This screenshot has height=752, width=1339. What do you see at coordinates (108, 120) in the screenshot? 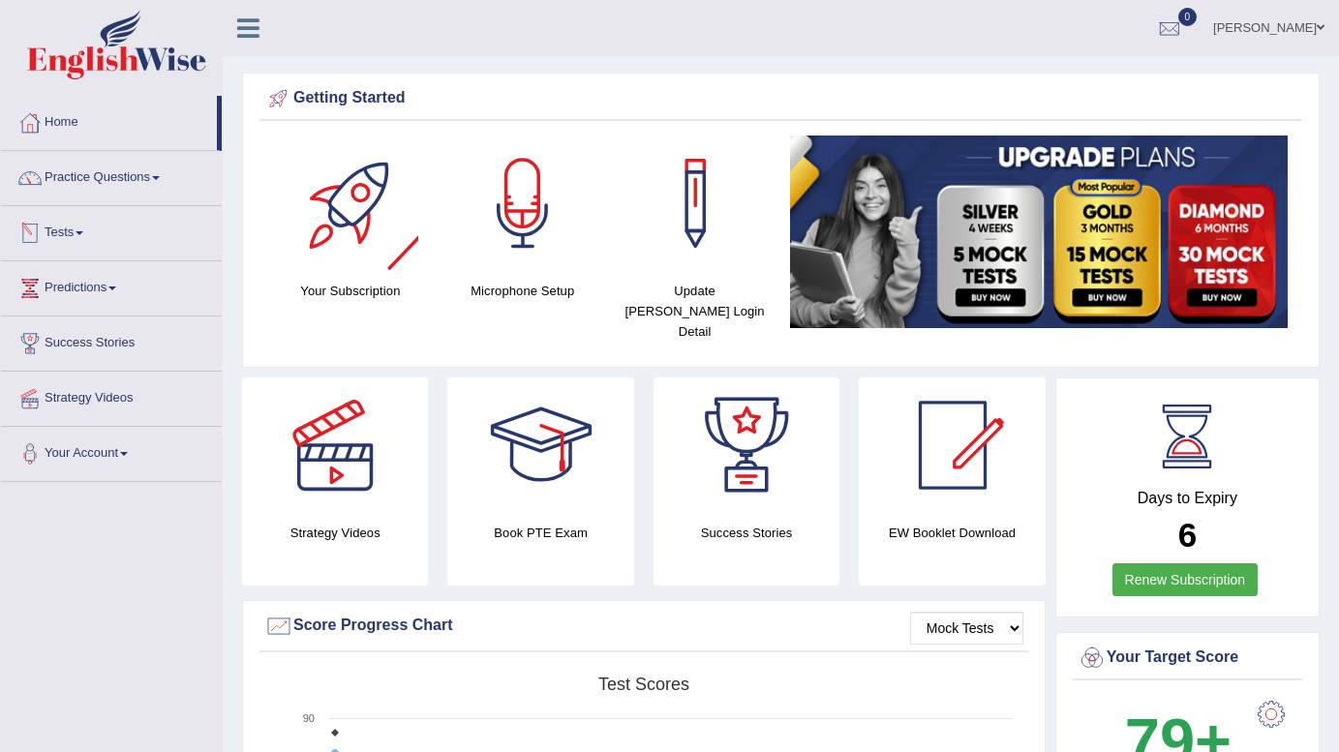
I see `a: Home` at bounding box center [108, 120].